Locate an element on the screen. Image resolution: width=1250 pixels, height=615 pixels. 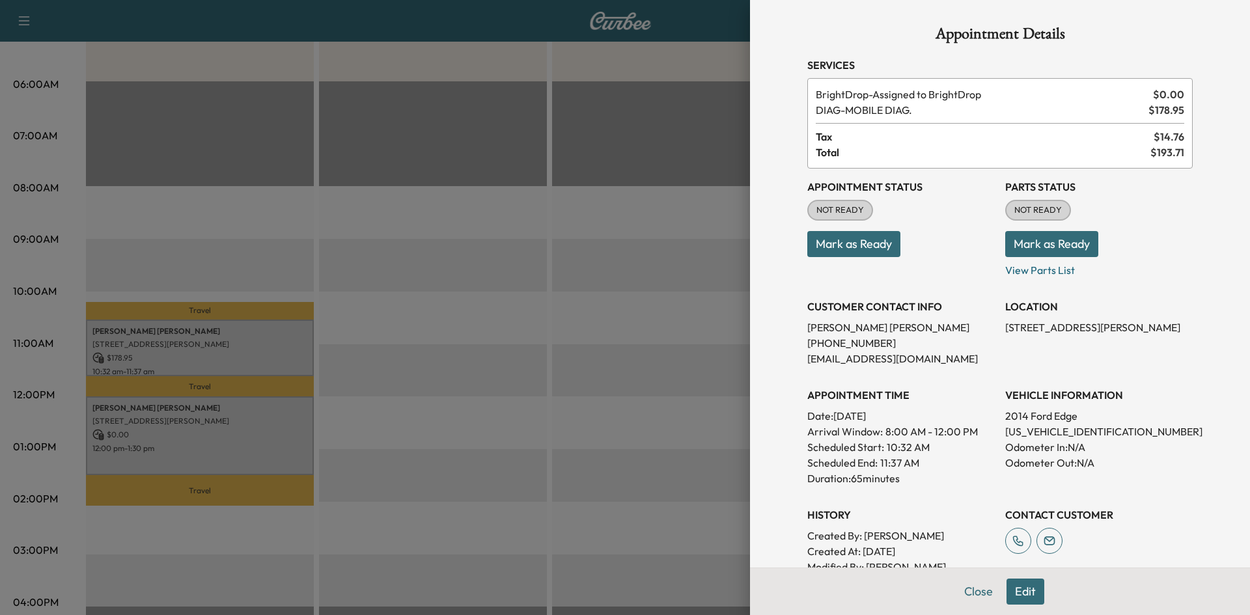
h3: LOCATION is located at coordinates (1099, 307).